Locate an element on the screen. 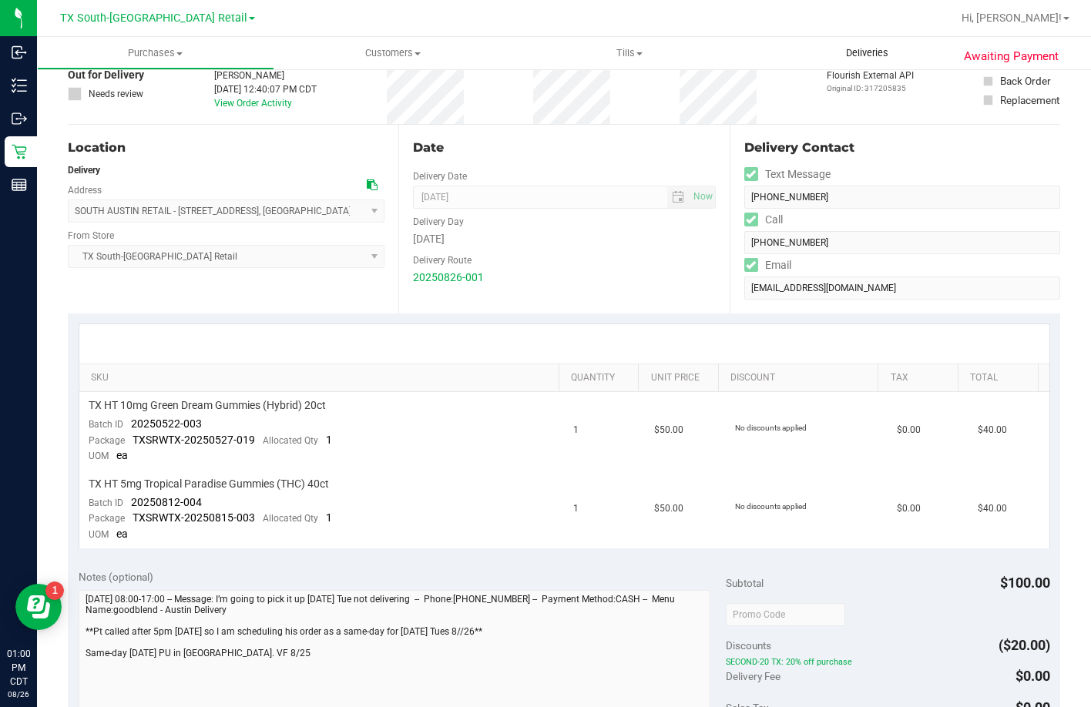 This screenshot has height=707, width=1091. span: TXSRWTX-20250527-019 is located at coordinates (193, 440).